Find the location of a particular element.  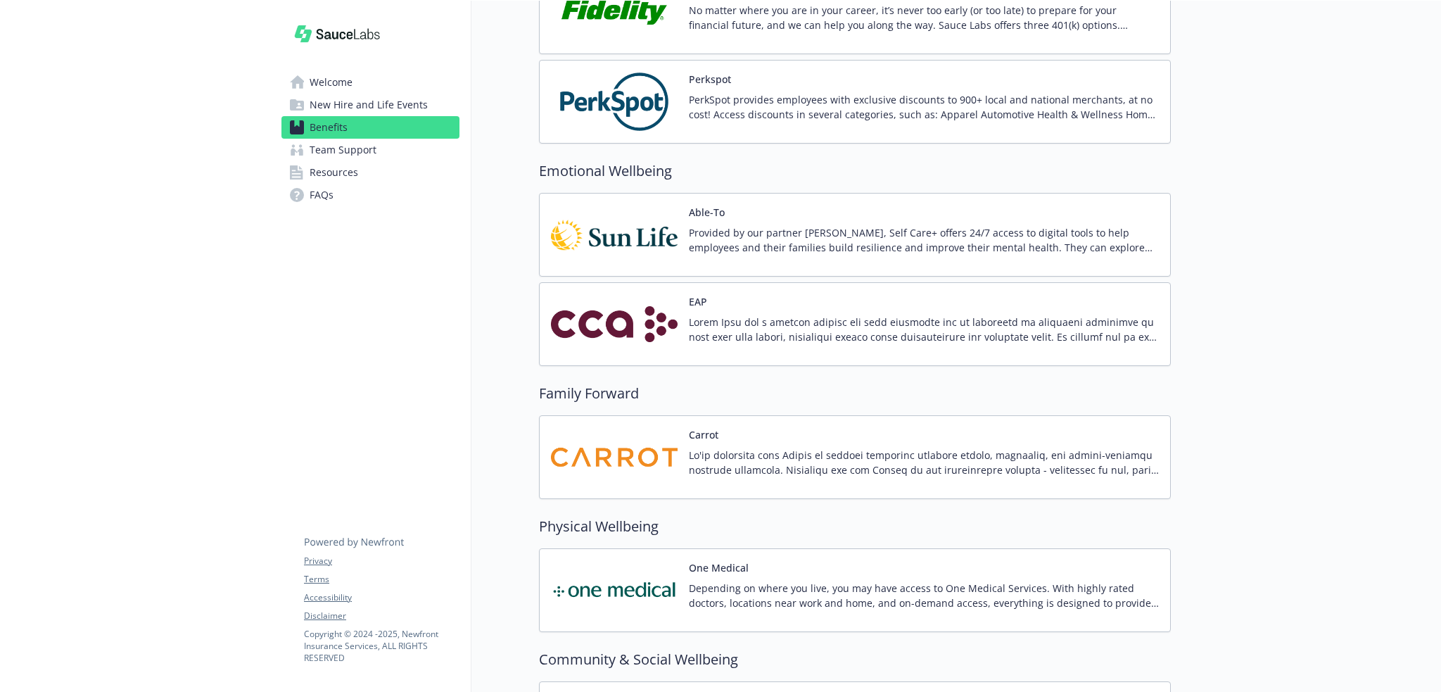

a: Welcome is located at coordinates (370, 82).